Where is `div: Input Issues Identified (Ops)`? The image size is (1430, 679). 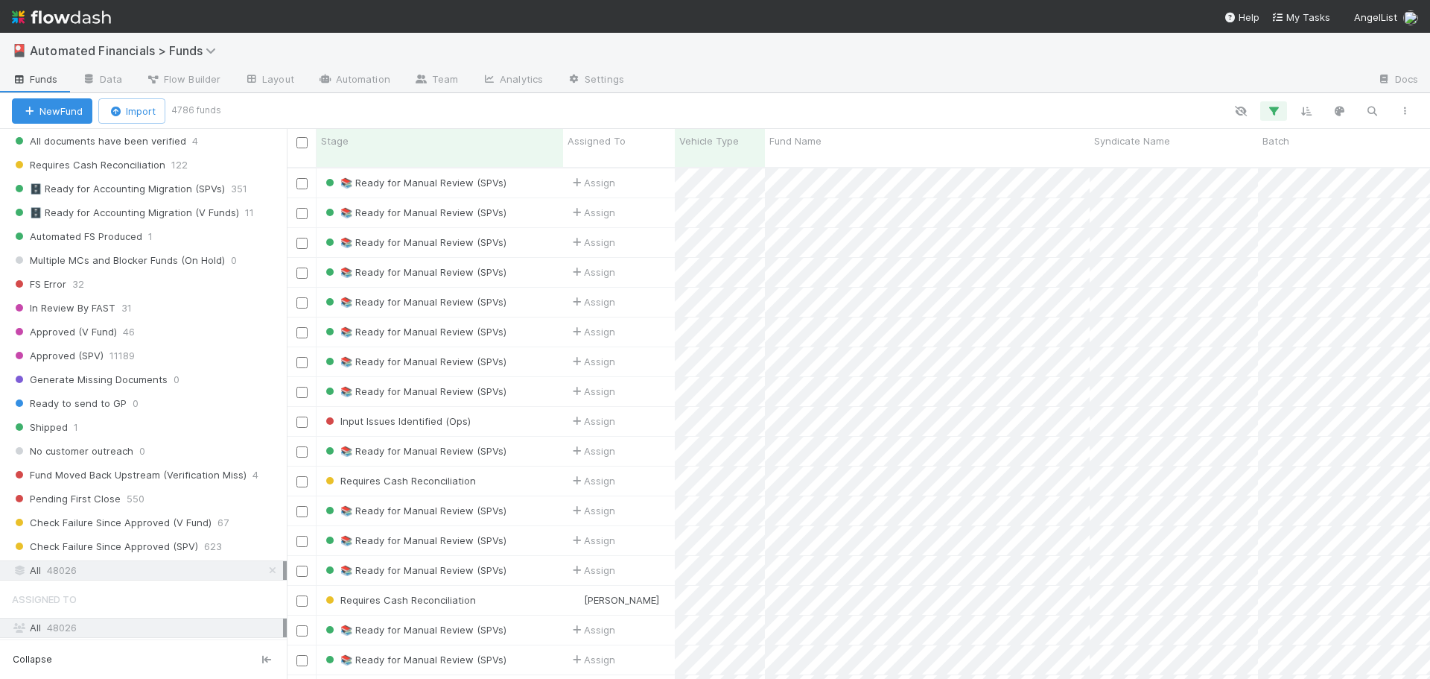 div: Input Issues Identified (Ops) is located at coordinates (396, 421).